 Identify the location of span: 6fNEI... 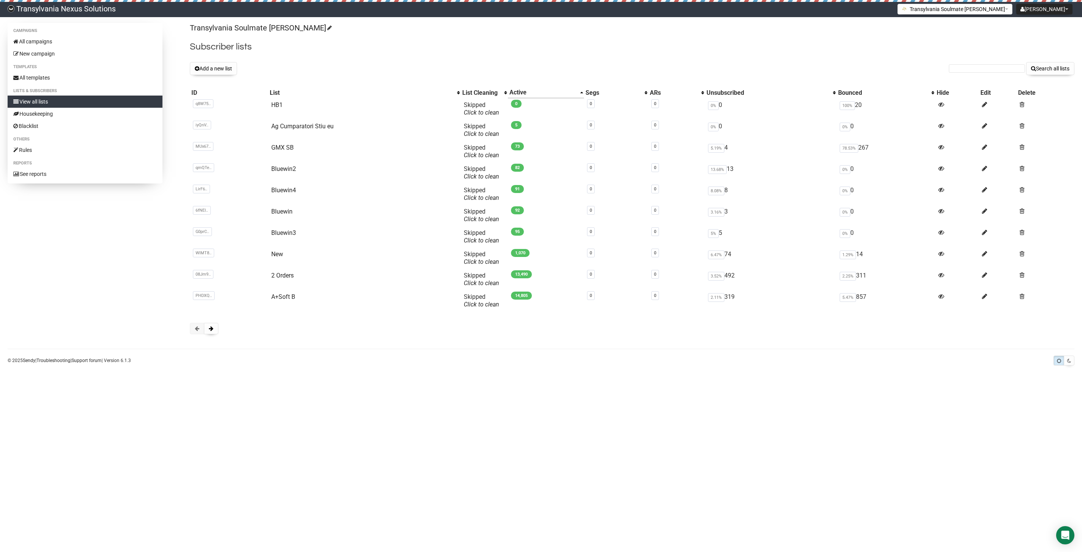
(202, 210).